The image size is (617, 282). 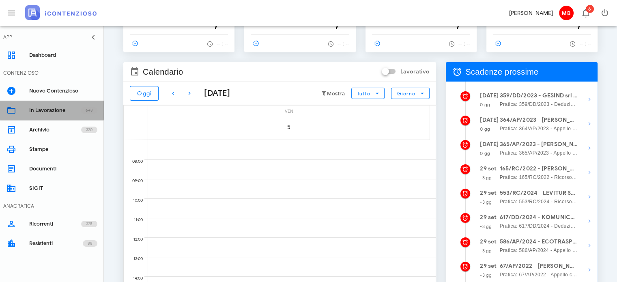 What do you see at coordinates (539, 96) in the screenshot?
I see `strong: 359/DD/2023 - GESIND srl - Impugnare la Decisione del Giudice (Favorevole)` at bounding box center [539, 96].